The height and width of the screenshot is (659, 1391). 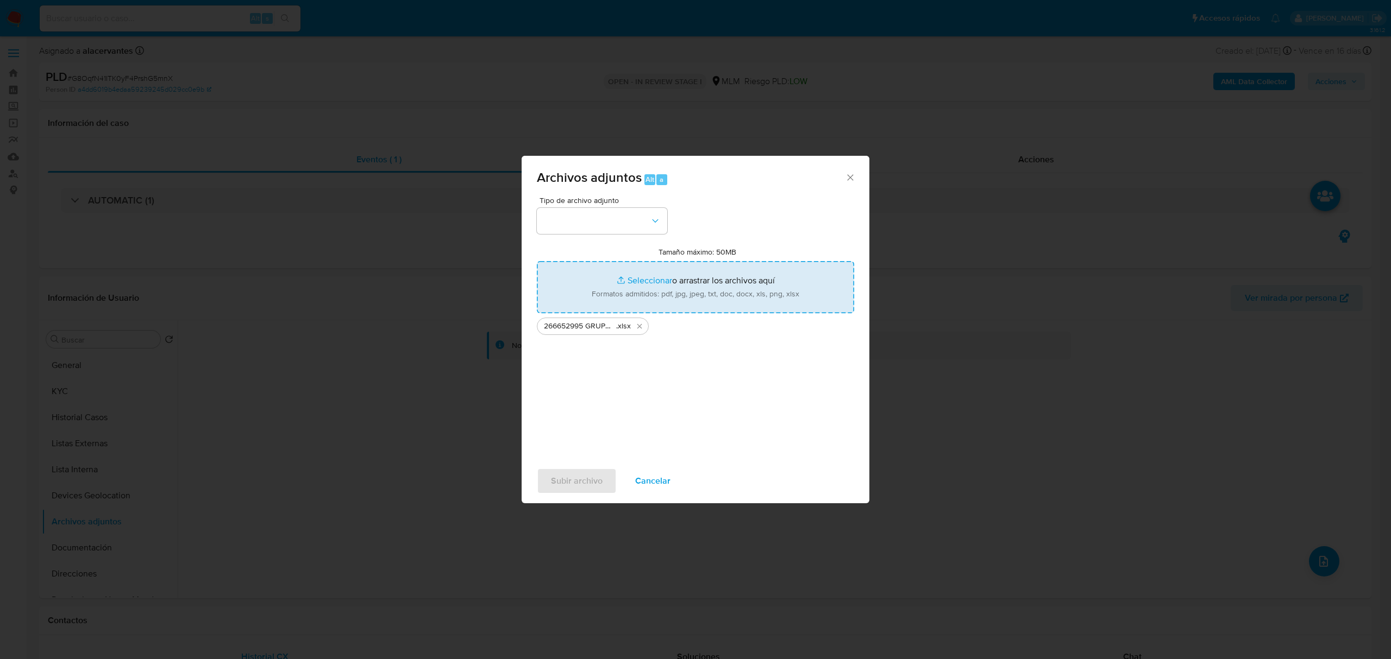 I want to click on span: Alt, so click(x=650, y=179).